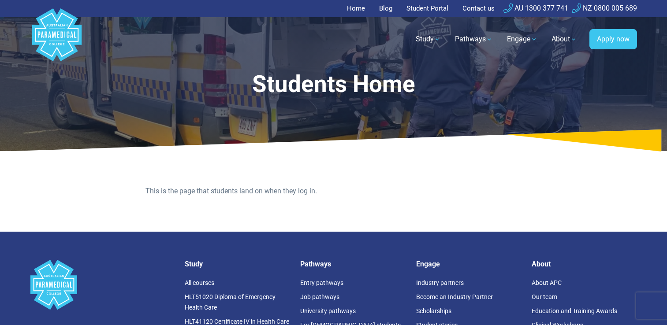 The image size is (667, 325). What do you see at coordinates (574, 311) in the screenshot?
I see `a: Education and Training Awards` at bounding box center [574, 311].